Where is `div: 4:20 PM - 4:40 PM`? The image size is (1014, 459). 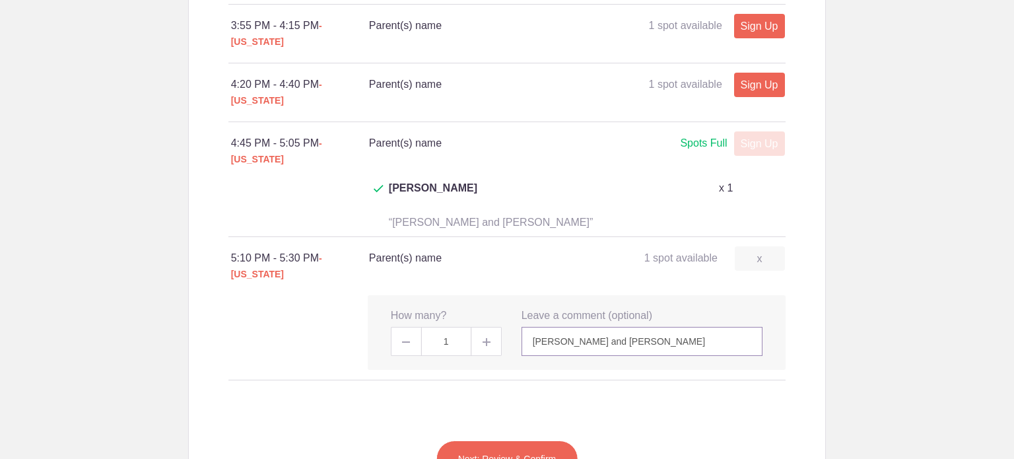 div: 4:20 PM - 4:40 PM is located at coordinates (300, 92).